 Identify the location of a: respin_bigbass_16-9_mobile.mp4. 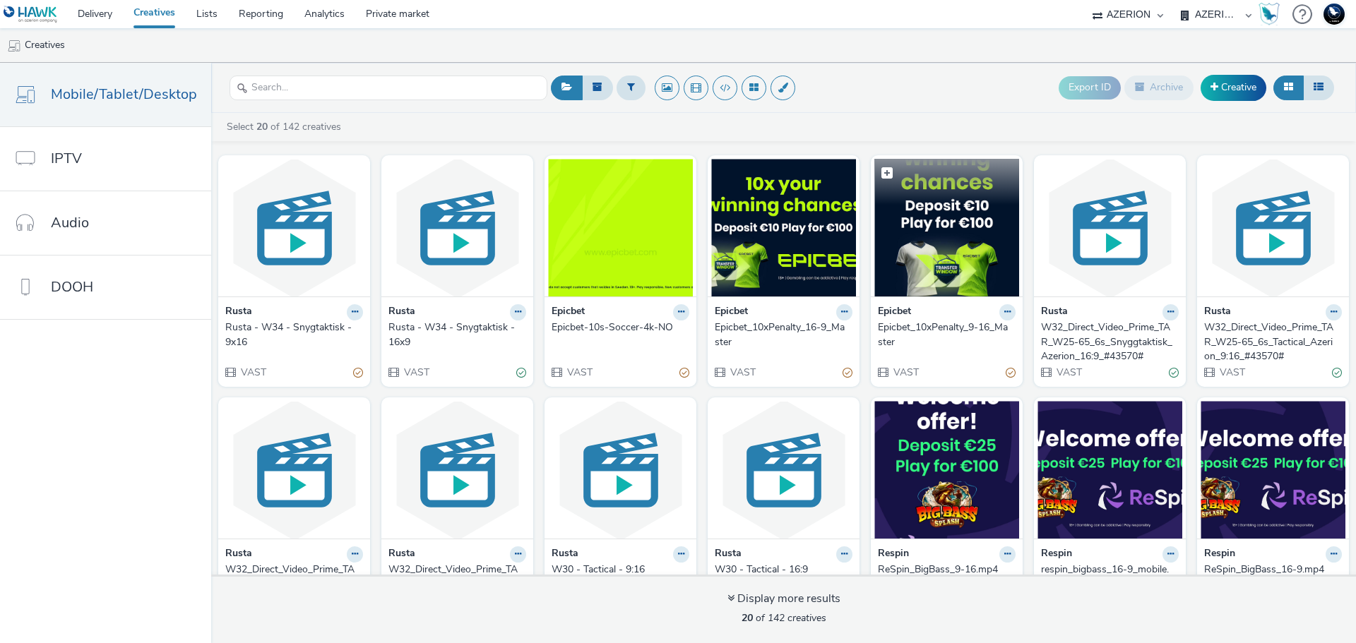
(1109, 577).